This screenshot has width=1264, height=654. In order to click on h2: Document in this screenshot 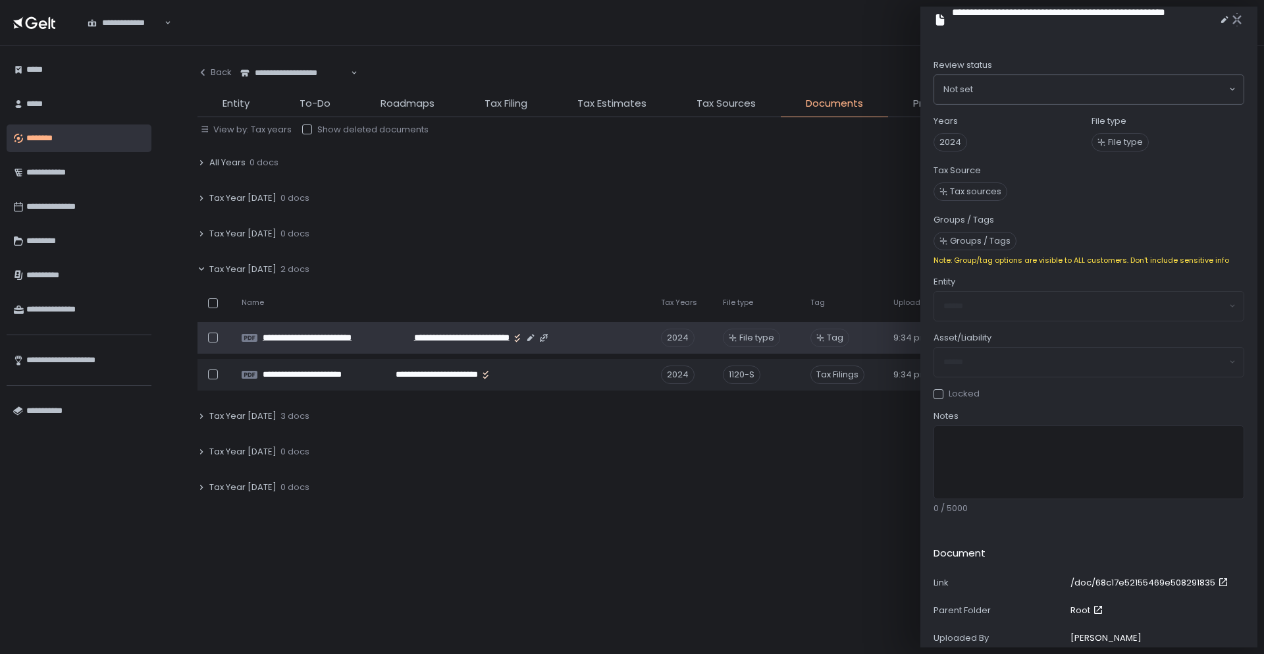, I will do `click(959, 553)`.